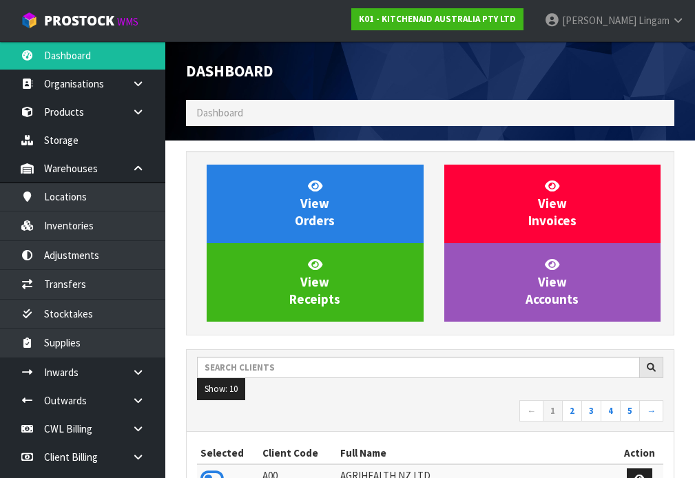 The width and height of the screenshot is (695, 478). Describe the element at coordinates (438, 19) in the screenshot. I see `a: K01 - KITCHENAID AUSTRALIA PTY LTD` at that location.